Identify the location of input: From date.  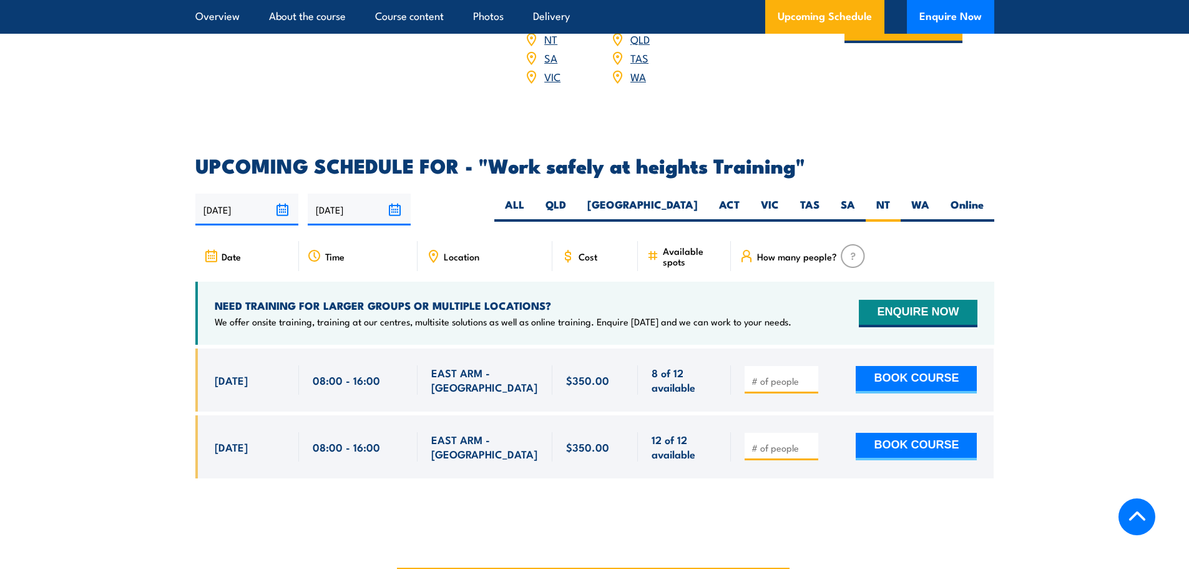
(247, 209).